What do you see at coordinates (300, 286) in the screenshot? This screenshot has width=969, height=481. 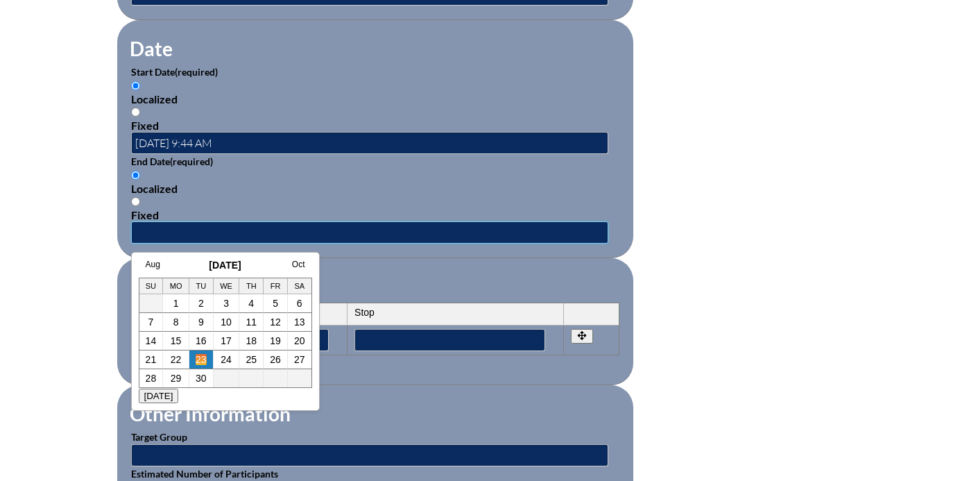 I see `th: Sa` at bounding box center [300, 286].